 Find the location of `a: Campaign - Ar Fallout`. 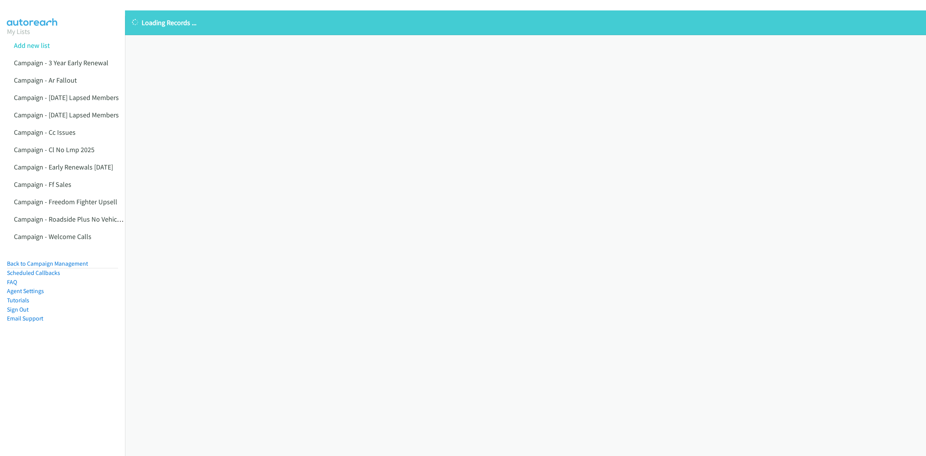

a: Campaign - Ar Fallout is located at coordinates (45, 80).